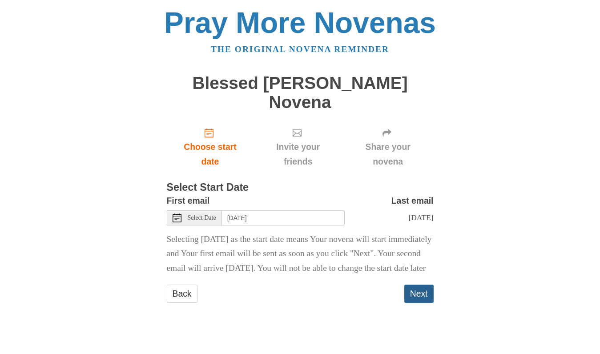 This screenshot has height=354, width=600. What do you see at coordinates (300, 49) in the screenshot?
I see `a: The original novena reminder` at bounding box center [300, 49].